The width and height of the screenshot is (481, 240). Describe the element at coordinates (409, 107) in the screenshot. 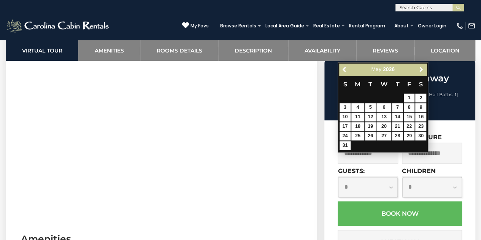

I see `a: 8` at that location.